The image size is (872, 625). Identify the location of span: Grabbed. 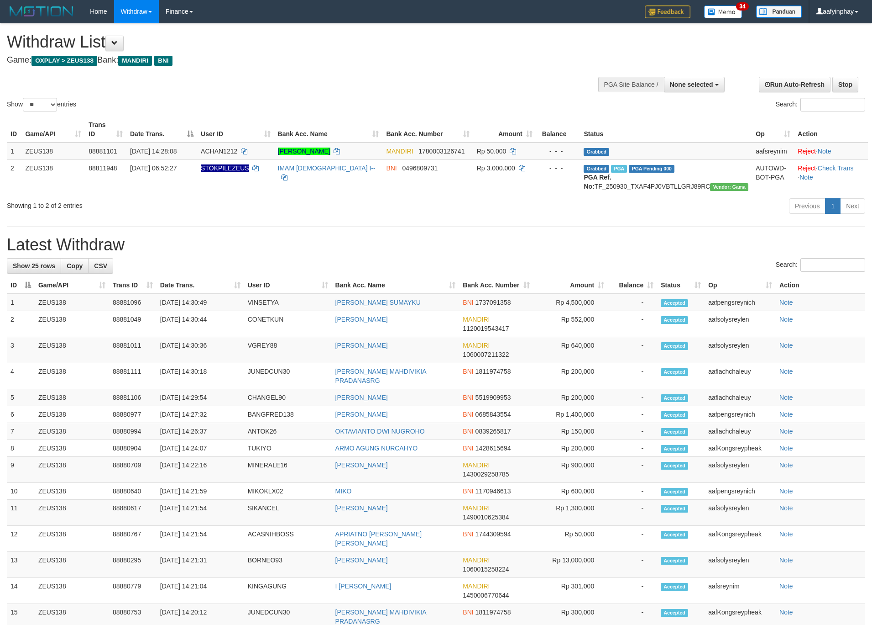
(597, 168).